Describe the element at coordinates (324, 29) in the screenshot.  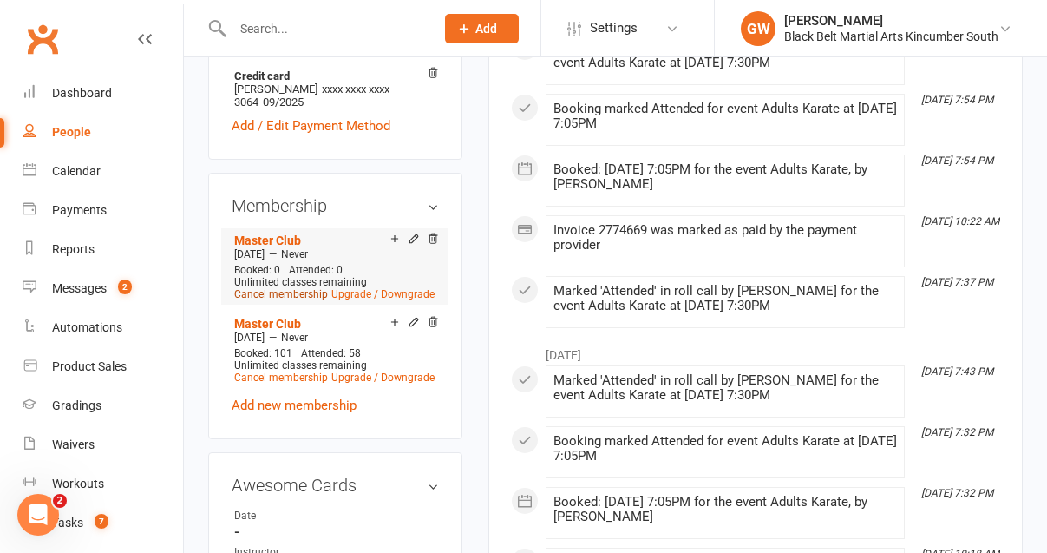
I see `input: Search...` at that location.